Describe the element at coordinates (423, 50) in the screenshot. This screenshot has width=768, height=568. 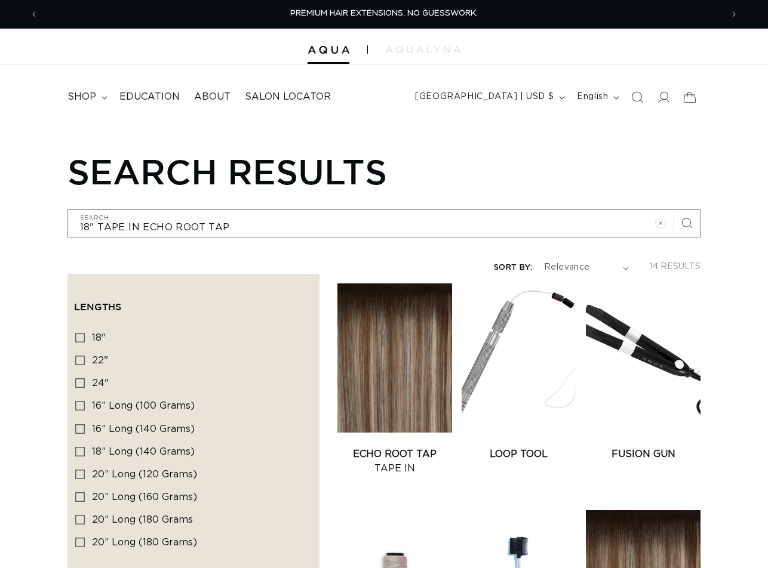
I see `img: aqualyna.com` at that location.